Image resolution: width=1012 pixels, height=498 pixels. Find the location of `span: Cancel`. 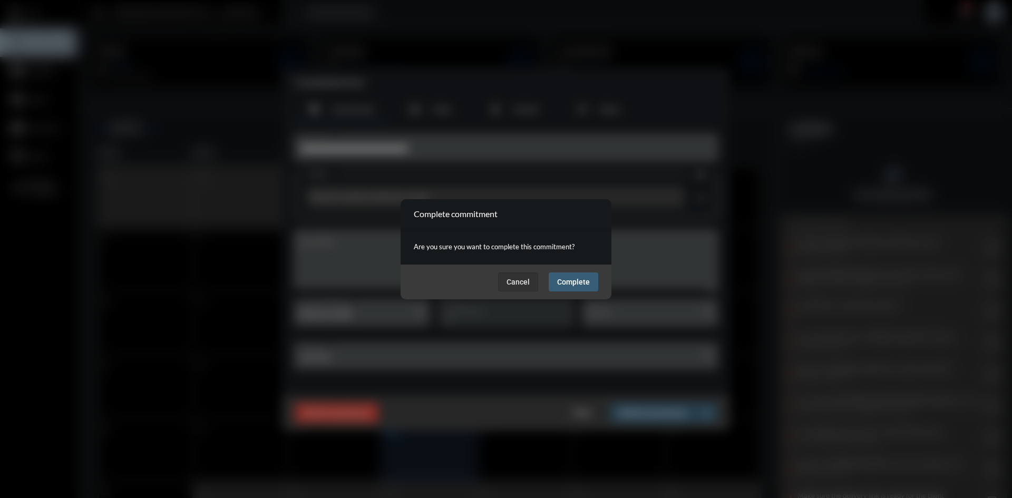

span: Cancel is located at coordinates (518, 282).